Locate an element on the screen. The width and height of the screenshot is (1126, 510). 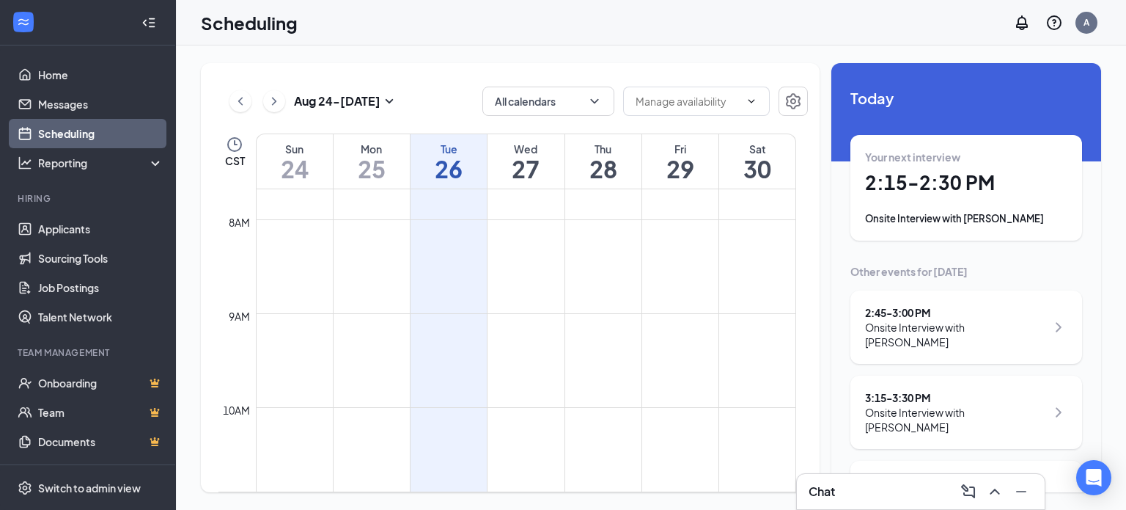
h1: Scheduling is located at coordinates (249, 23).